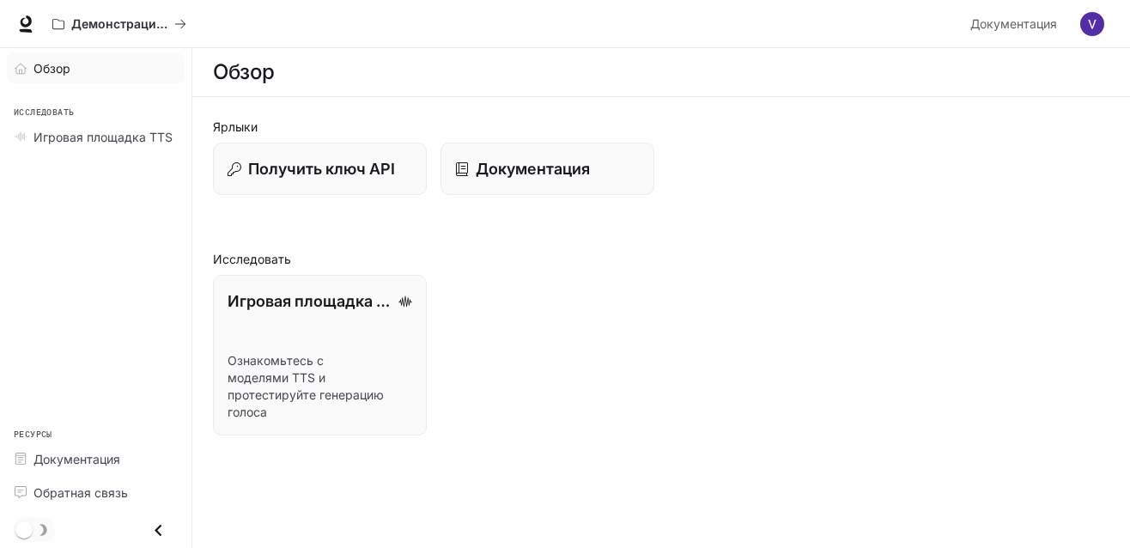  I want to click on button: Все рабочие пространства, so click(119, 24).